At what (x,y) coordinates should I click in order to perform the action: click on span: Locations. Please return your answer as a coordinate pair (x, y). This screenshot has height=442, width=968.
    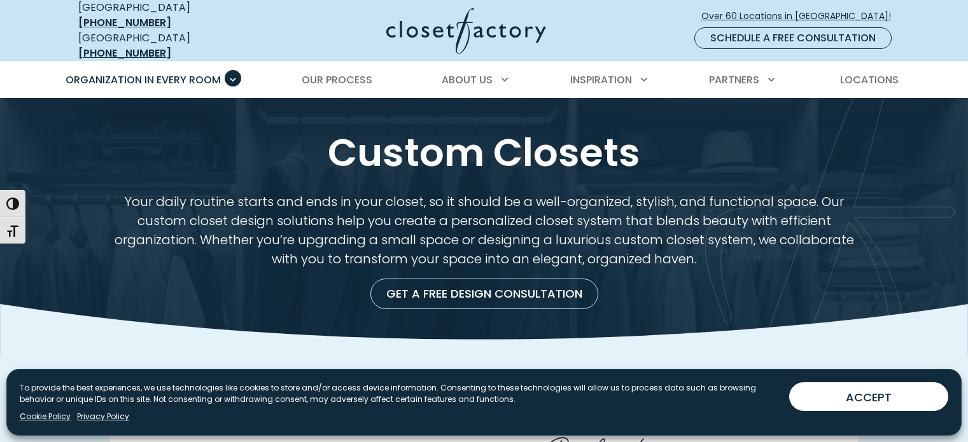
    Looking at the image, I should click on (869, 80).